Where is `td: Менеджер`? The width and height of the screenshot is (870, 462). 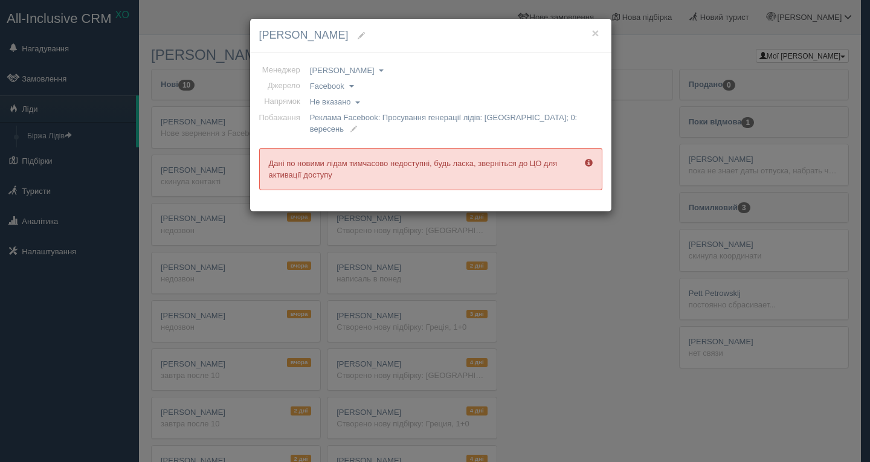 td: Менеджер is located at coordinates (282, 70).